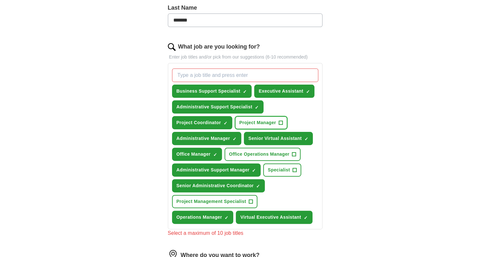 This screenshot has width=490, height=257. I want to click on span: Administrative Support Manager, so click(213, 170).